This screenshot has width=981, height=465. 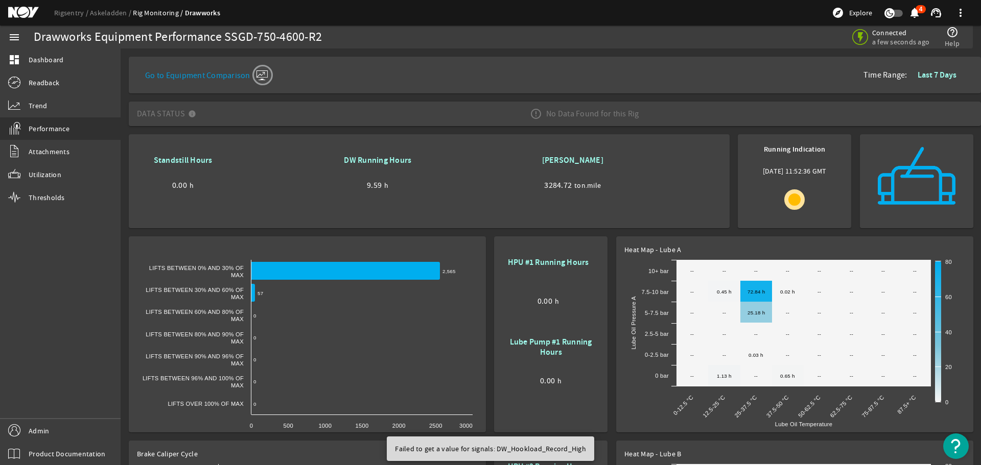 I want to click on text: 0.02 h, so click(x=787, y=292).